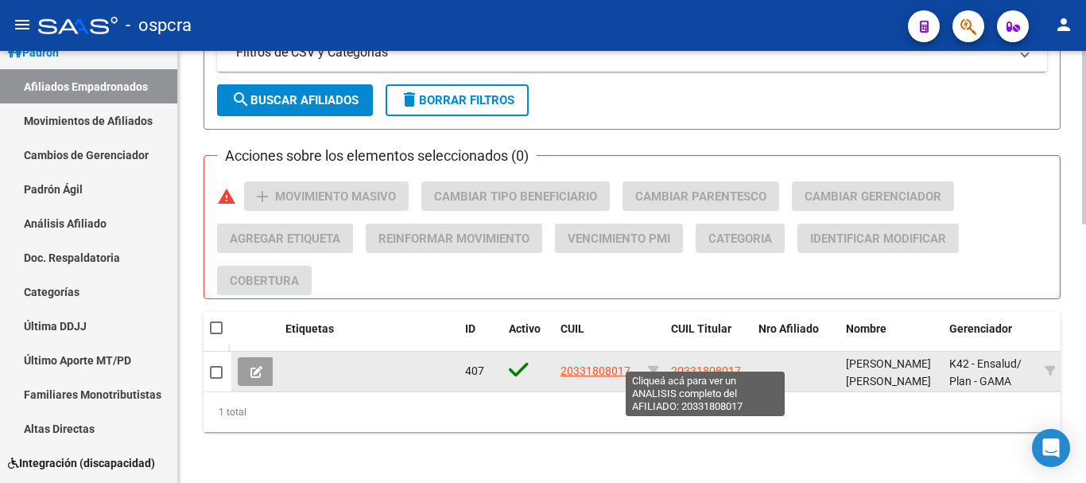 This screenshot has width=1086, height=483. What do you see at coordinates (454, 238) in the screenshot?
I see `button: Reinformar Movimiento` at bounding box center [454, 238].